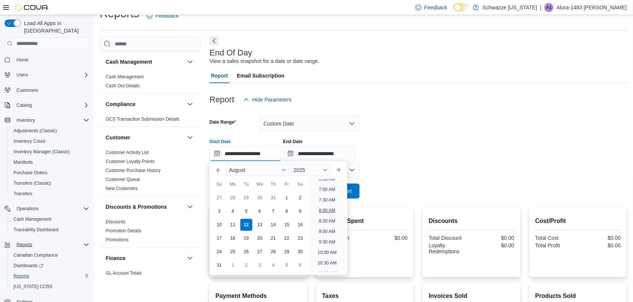 This screenshot has width=633, height=302. I want to click on li: 10:00 AM, so click(327, 253).